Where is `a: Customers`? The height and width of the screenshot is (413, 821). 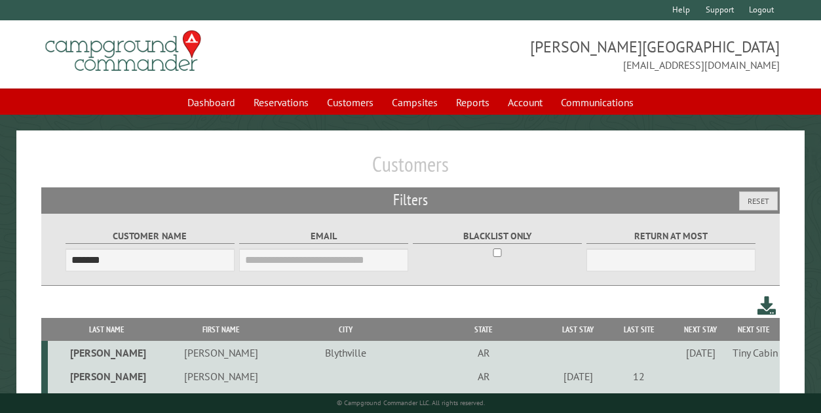 a: Customers is located at coordinates (350, 102).